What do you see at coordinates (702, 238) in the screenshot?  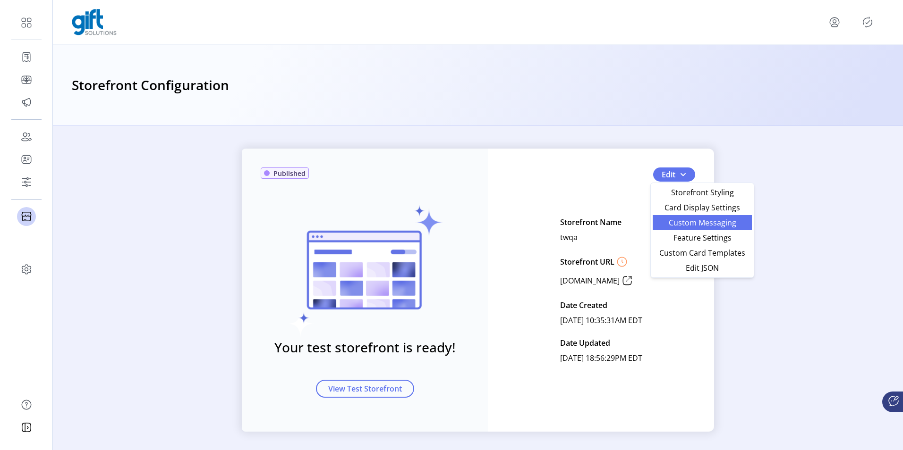 I see `li: Feature Settings` at bounding box center [702, 238].